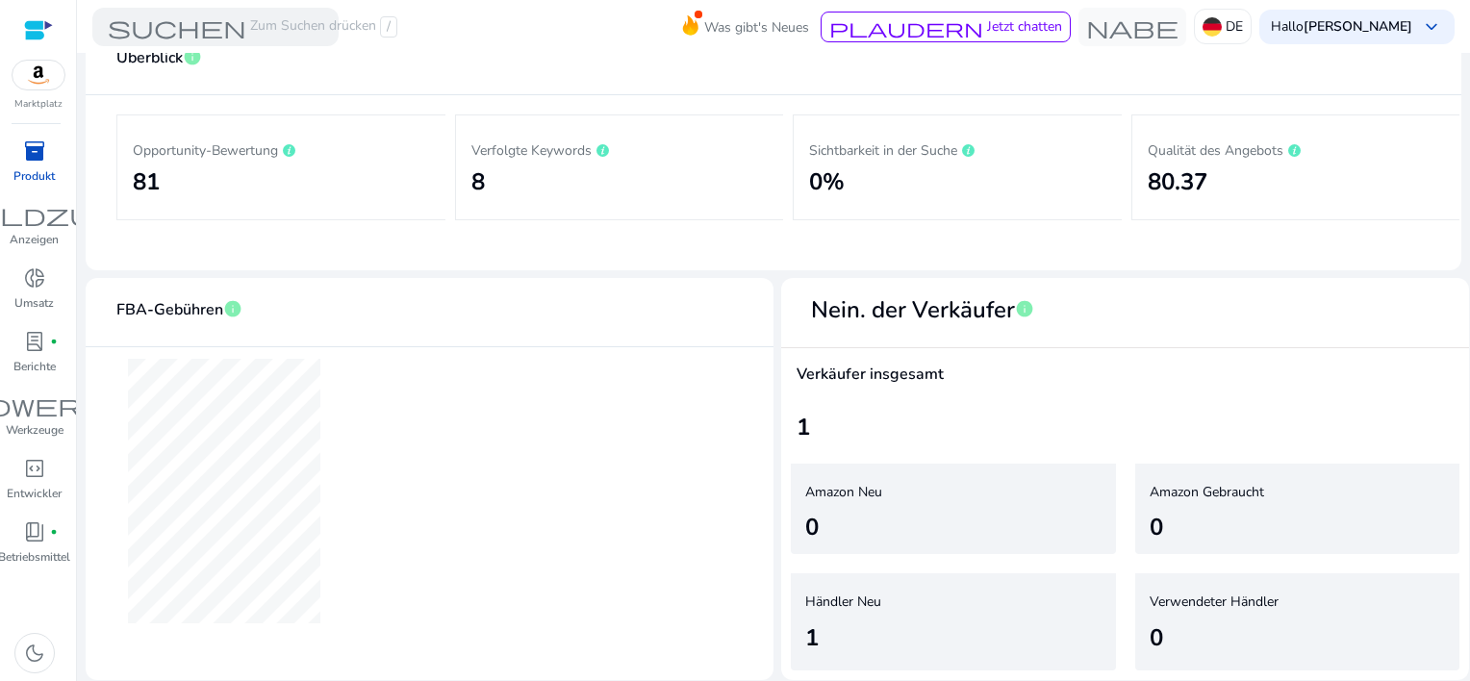 Image resolution: width=1470 pixels, height=681 pixels. What do you see at coordinates (1341, 27) in the screenshot?
I see `p: Hallo` at bounding box center [1341, 27].